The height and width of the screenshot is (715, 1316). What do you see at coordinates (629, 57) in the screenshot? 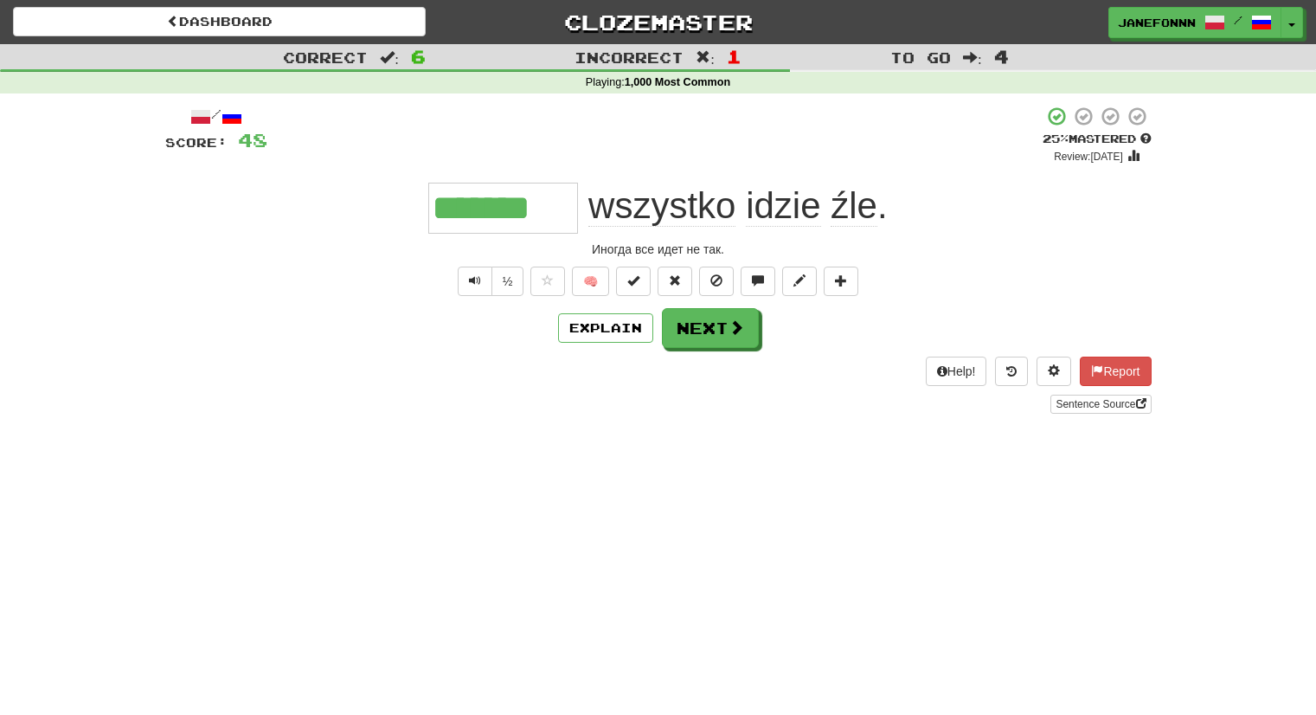
I see `span: Incorrect` at bounding box center [629, 57].